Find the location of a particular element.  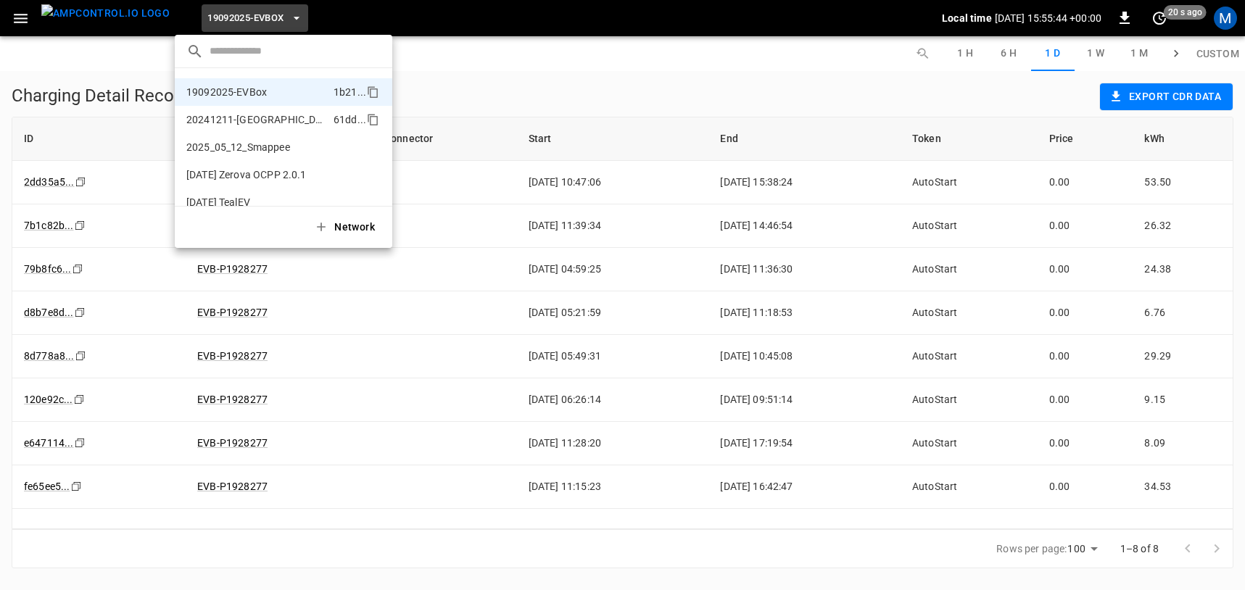

p: 19092025-EVBox is located at coordinates (257, 92).